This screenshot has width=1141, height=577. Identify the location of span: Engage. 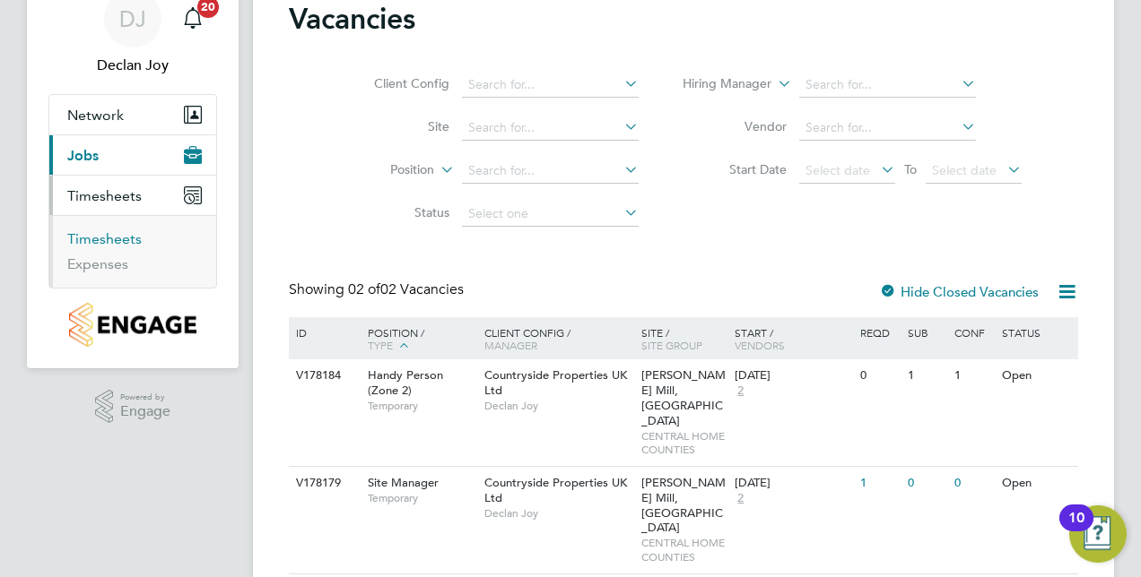
(145, 412).